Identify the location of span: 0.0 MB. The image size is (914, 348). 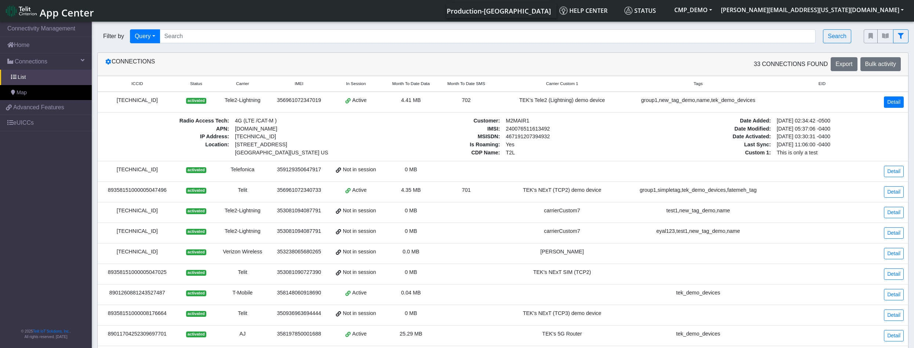
(411, 252).